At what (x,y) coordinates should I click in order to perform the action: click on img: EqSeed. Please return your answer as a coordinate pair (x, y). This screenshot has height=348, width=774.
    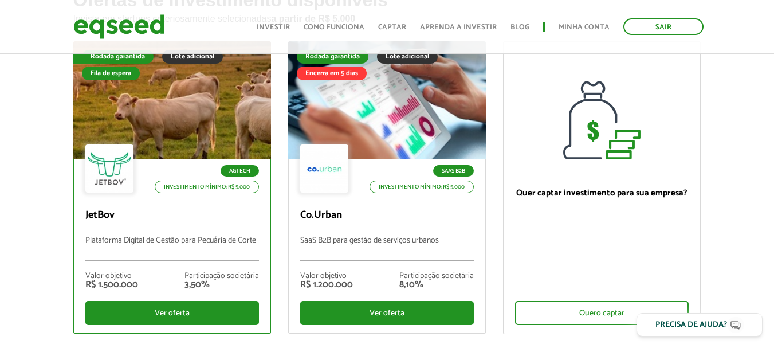
    Looking at the image, I should click on (119, 26).